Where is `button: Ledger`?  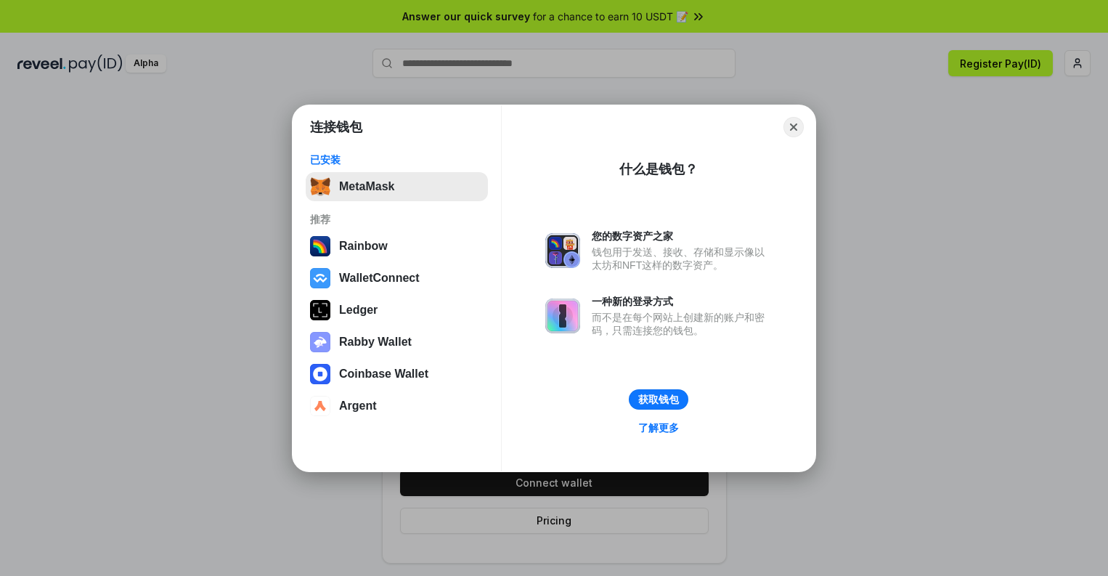
button: Ledger is located at coordinates (396, 310).